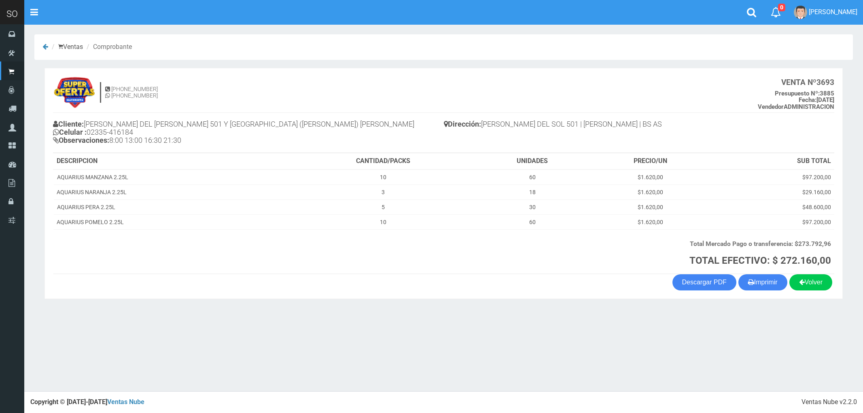  I want to click on th: CANTIDAD/PACKS, so click(383, 162).